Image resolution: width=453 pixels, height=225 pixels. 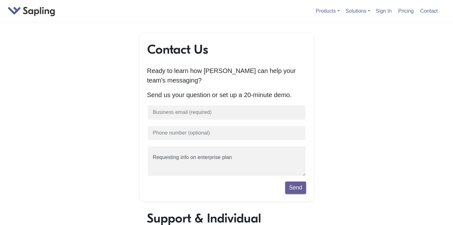 What do you see at coordinates (227, 133) in the screenshot?
I see `input: Phone number (optional)` at bounding box center [227, 133].